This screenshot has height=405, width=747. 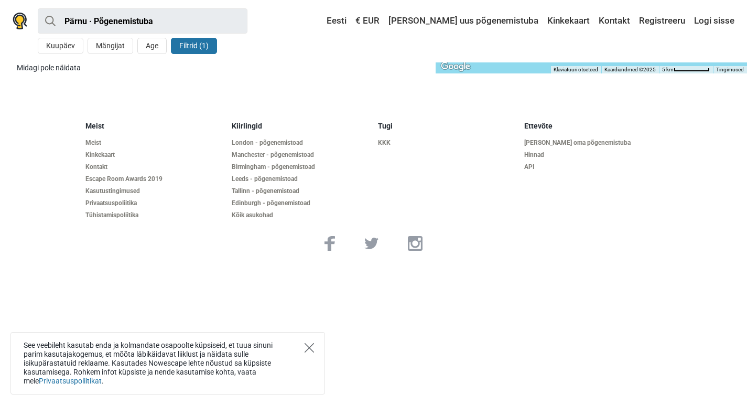 I want to click on a: Privaatsuspoliitikat, so click(x=70, y=380).